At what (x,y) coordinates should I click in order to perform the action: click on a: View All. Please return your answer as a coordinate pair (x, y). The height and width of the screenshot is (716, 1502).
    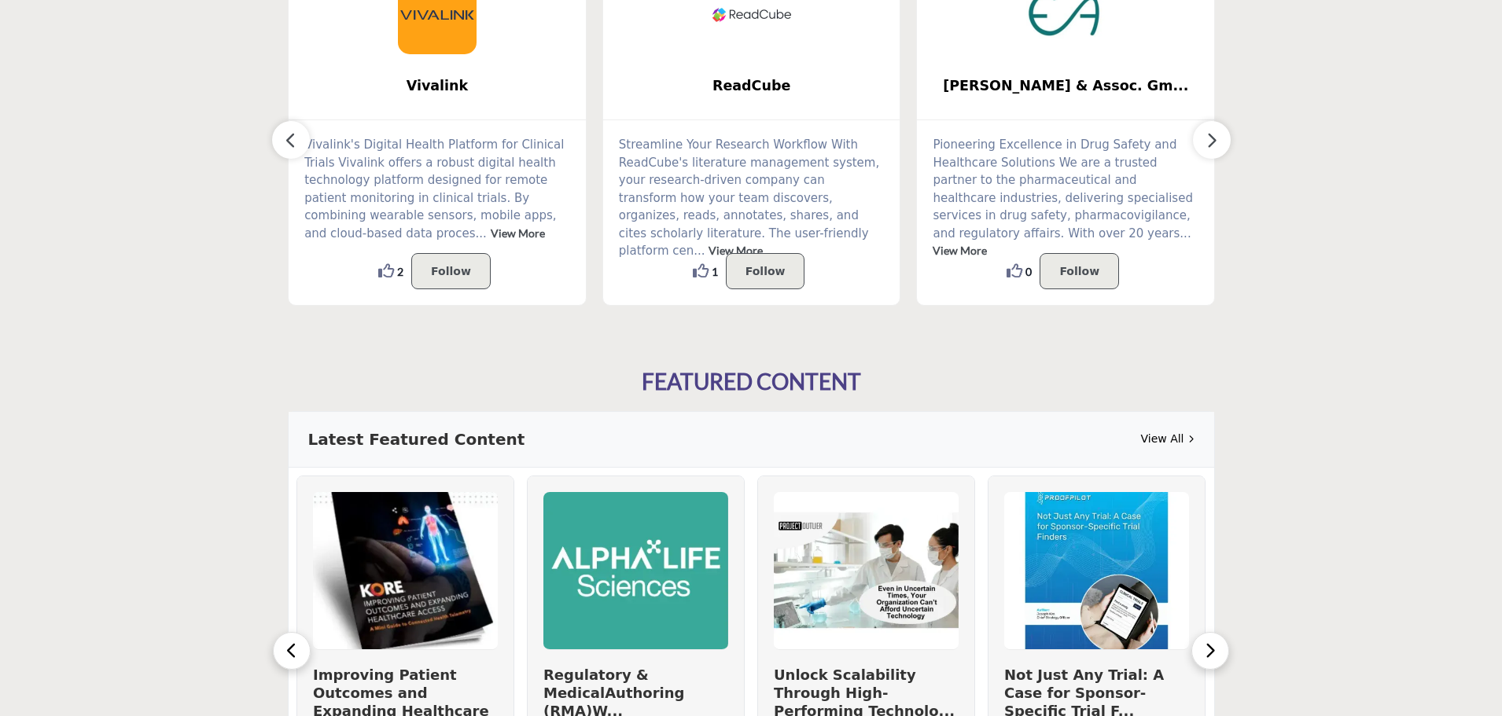
    Looking at the image, I should click on (1167, 439).